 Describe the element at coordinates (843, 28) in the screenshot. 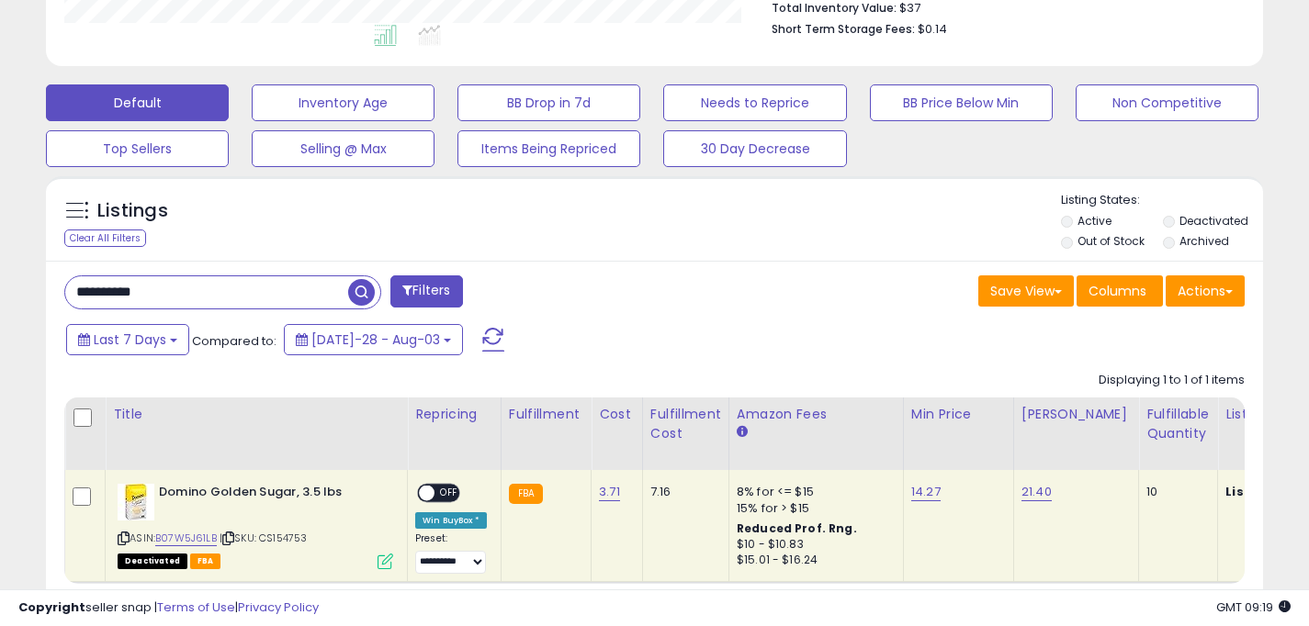

I see `b: Short Term Storage Fees:` at that location.